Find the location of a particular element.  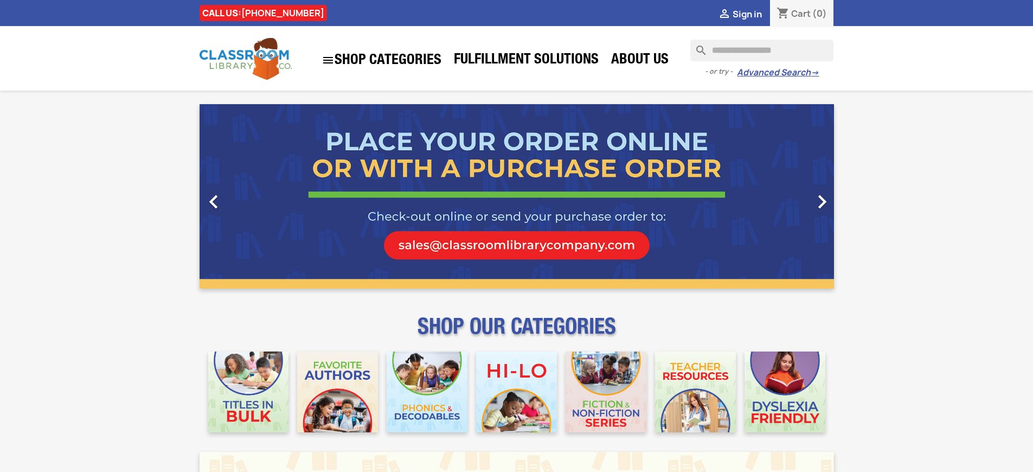

input: Search is located at coordinates (762, 50).